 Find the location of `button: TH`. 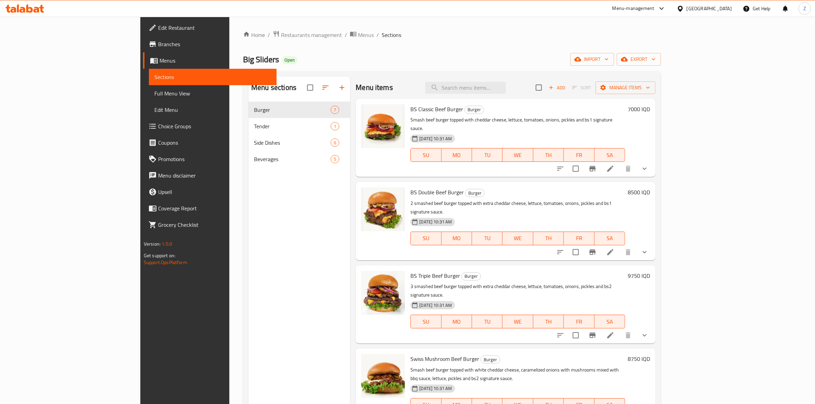

button: TH is located at coordinates (549, 322).